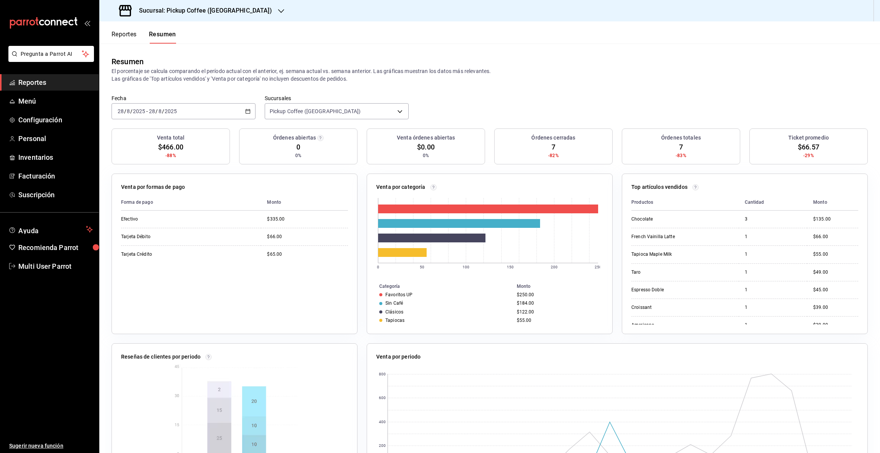 Image resolution: width=880 pixels, height=453 pixels. I want to click on span: Facturación, so click(55, 176).